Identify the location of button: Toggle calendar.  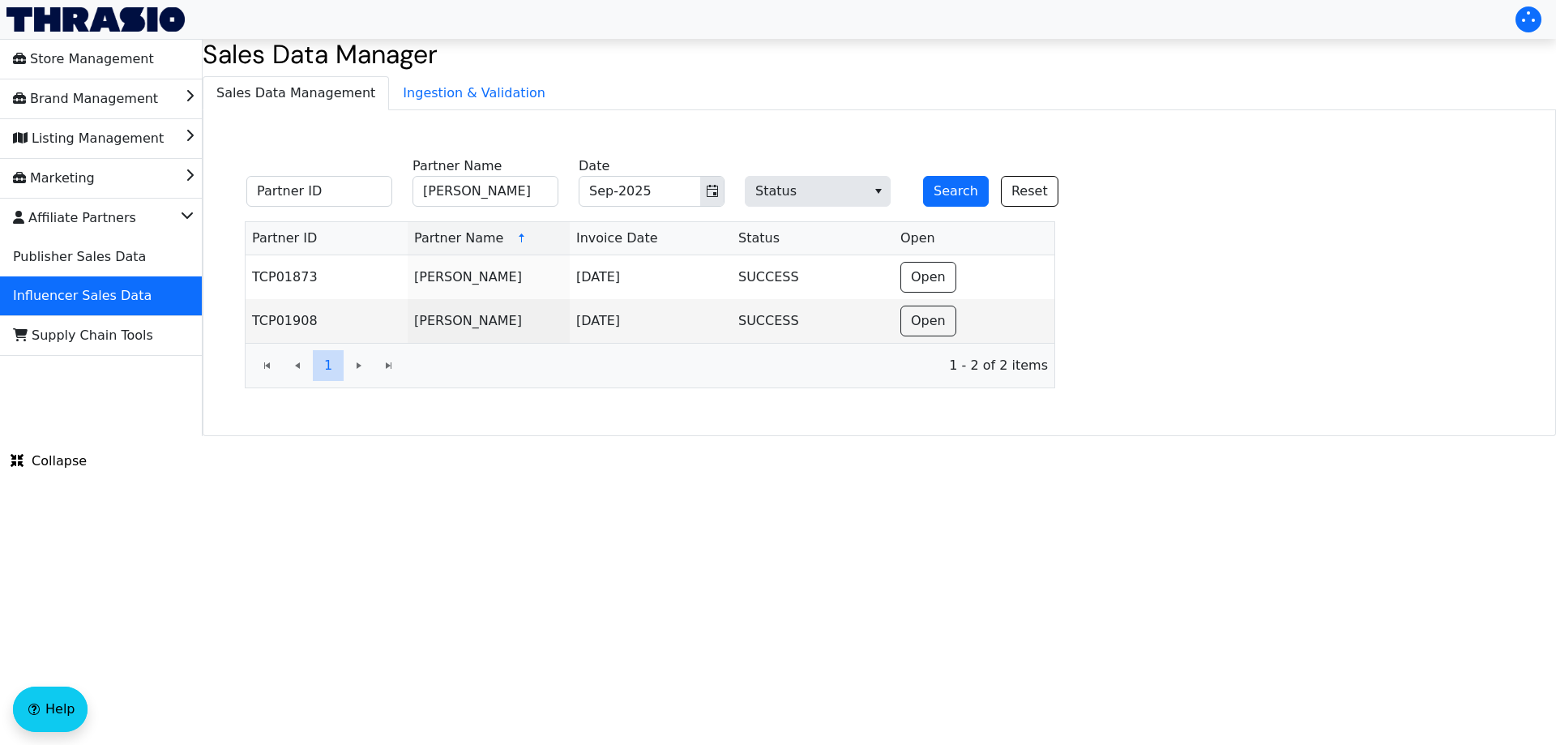
(712, 191).